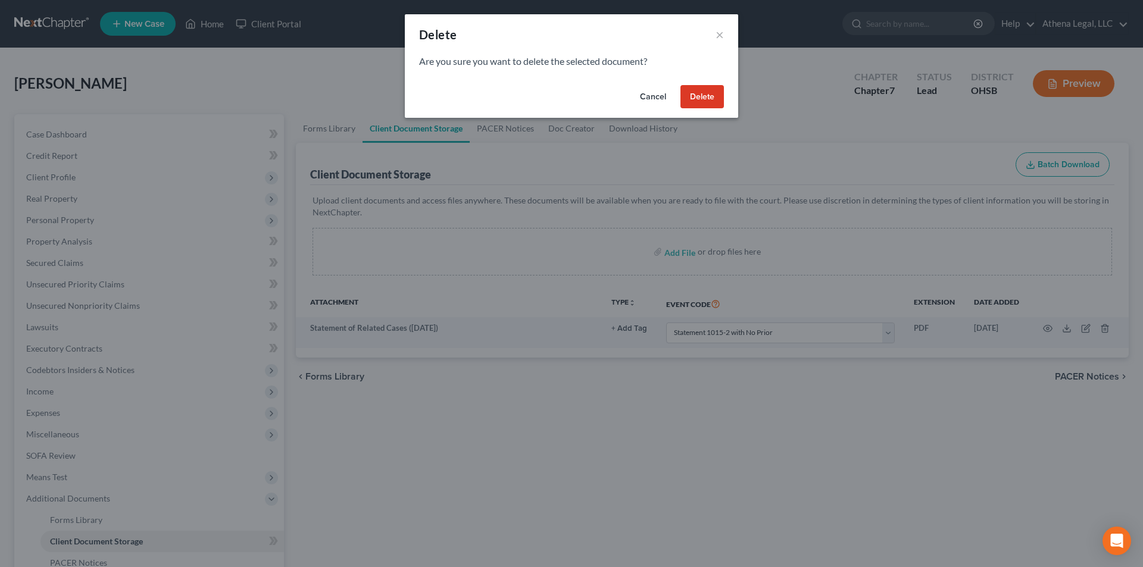 The height and width of the screenshot is (567, 1143). What do you see at coordinates (702, 97) in the screenshot?
I see `button: Delete` at bounding box center [702, 97].